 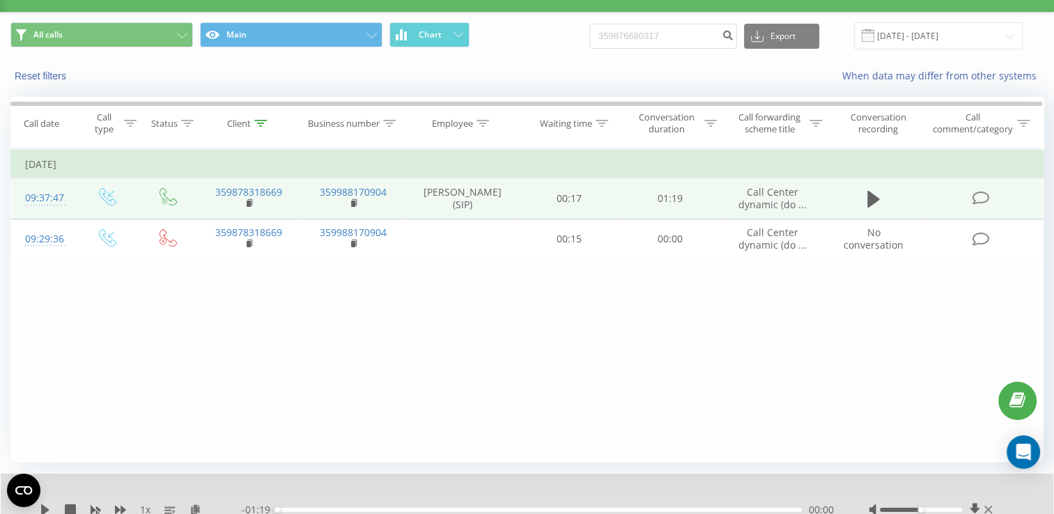 What do you see at coordinates (569, 199) in the screenshot?
I see `td: 00:17` at bounding box center [569, 199].